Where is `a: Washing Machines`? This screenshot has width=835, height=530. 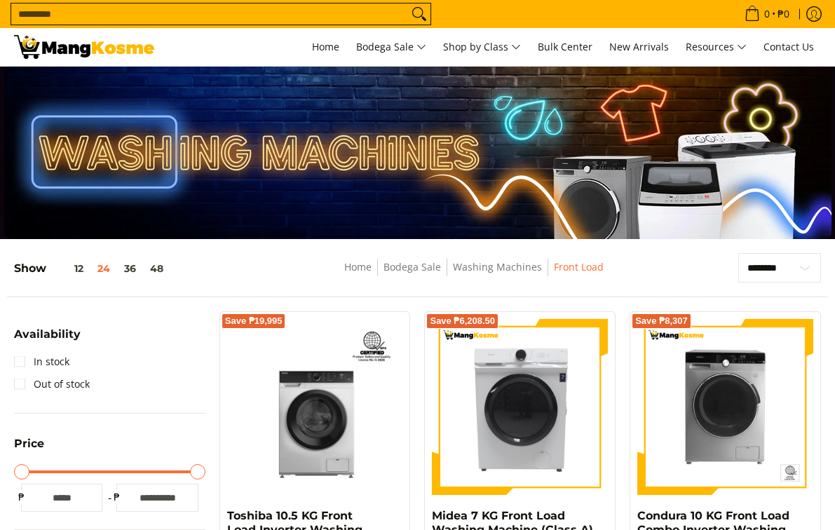
a: Washing Machines is located at coordinates (497, 266).